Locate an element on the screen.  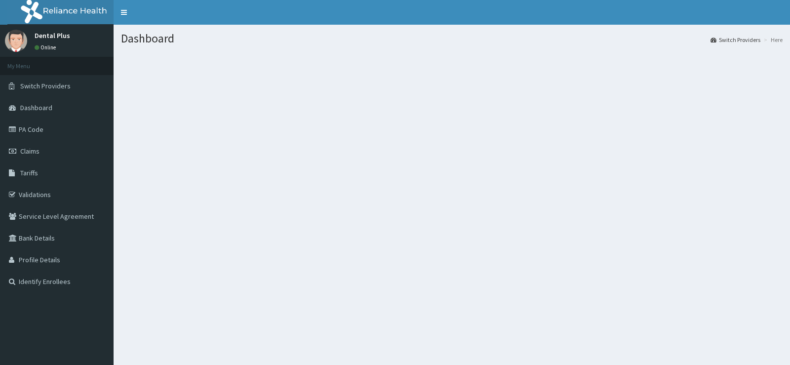
span: Dashboard is located at coordinates (36, 108).